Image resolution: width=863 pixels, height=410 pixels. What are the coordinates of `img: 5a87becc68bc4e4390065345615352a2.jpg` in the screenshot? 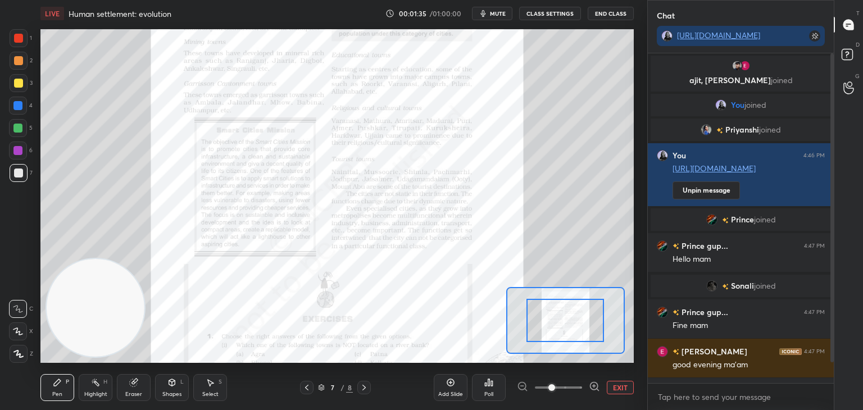 It's located at (706, 130).